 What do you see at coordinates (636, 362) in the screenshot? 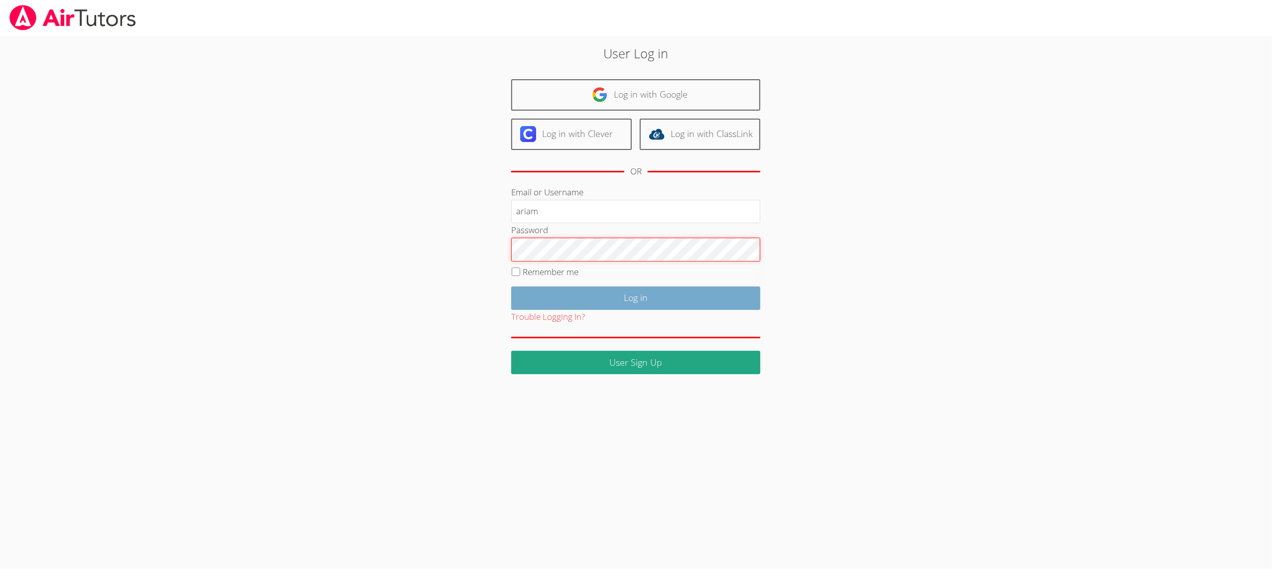
I see `a: User Sign Up` at bounding box center [636, 362].